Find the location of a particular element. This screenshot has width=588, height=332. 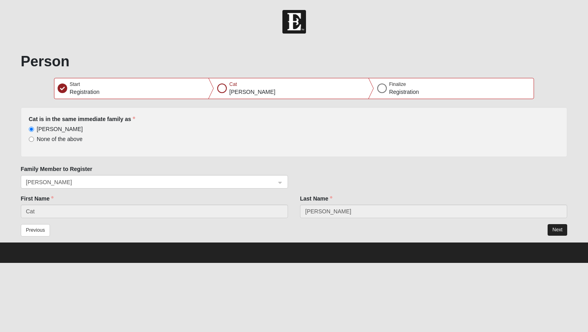

label: Last Name is located at coordinates (316, 199).